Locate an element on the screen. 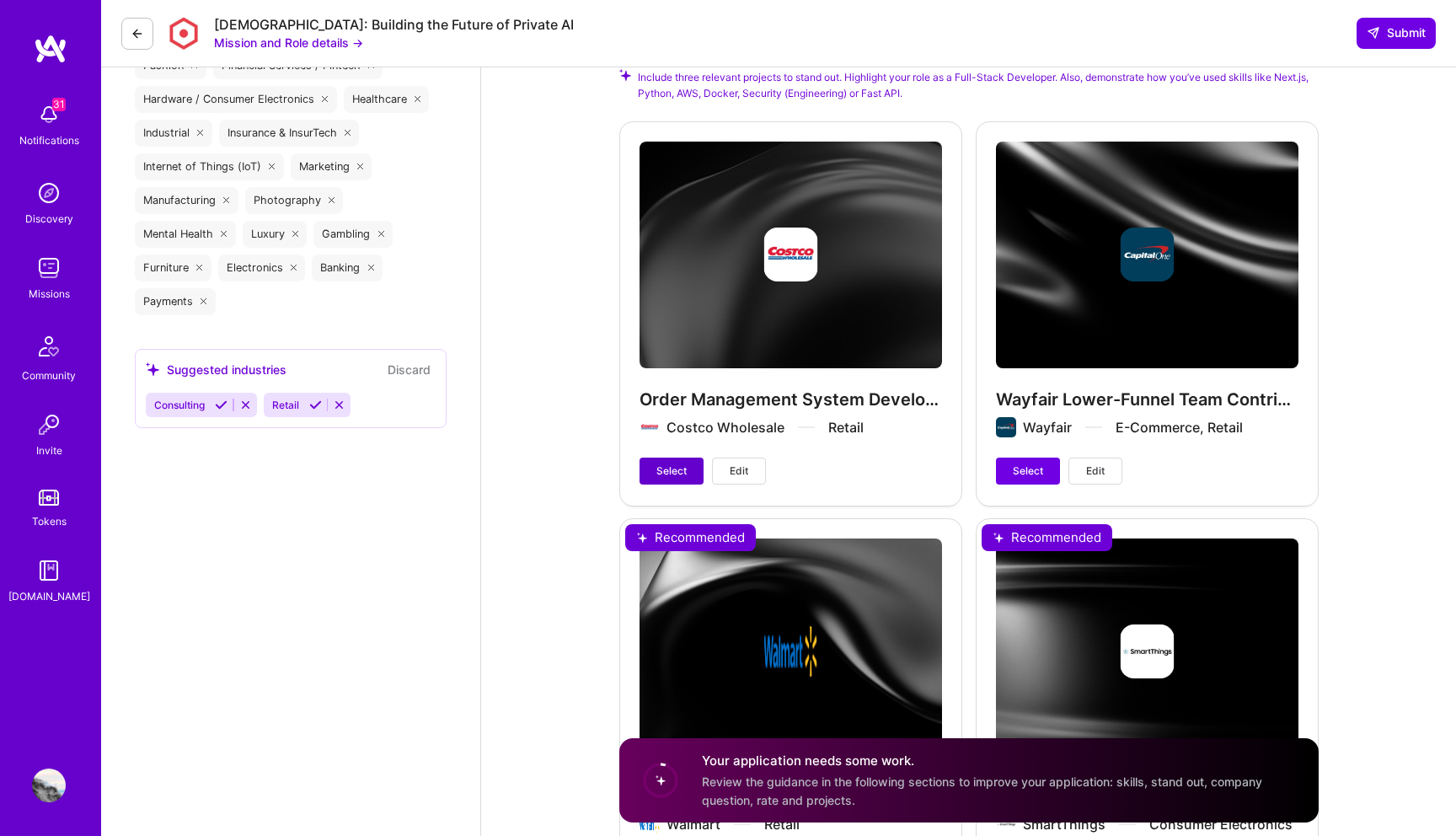  span: 31 is located at coordinates (59, 104).